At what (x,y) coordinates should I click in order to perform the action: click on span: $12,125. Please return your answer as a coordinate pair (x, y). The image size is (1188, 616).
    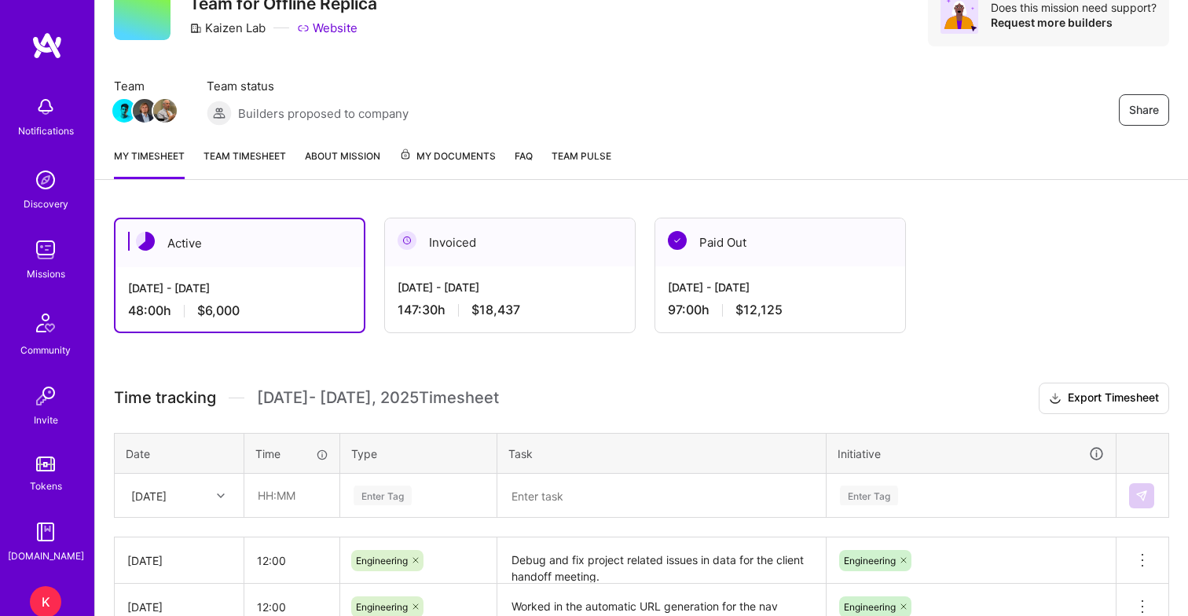
    Looking at the image, I should click on (759, 310).